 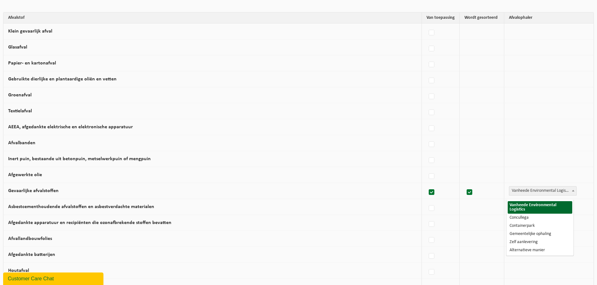 What do you see at coordinates (18, 271) in the screenshot?
I see `label: Houtafval` at bounding box center [18, 271].